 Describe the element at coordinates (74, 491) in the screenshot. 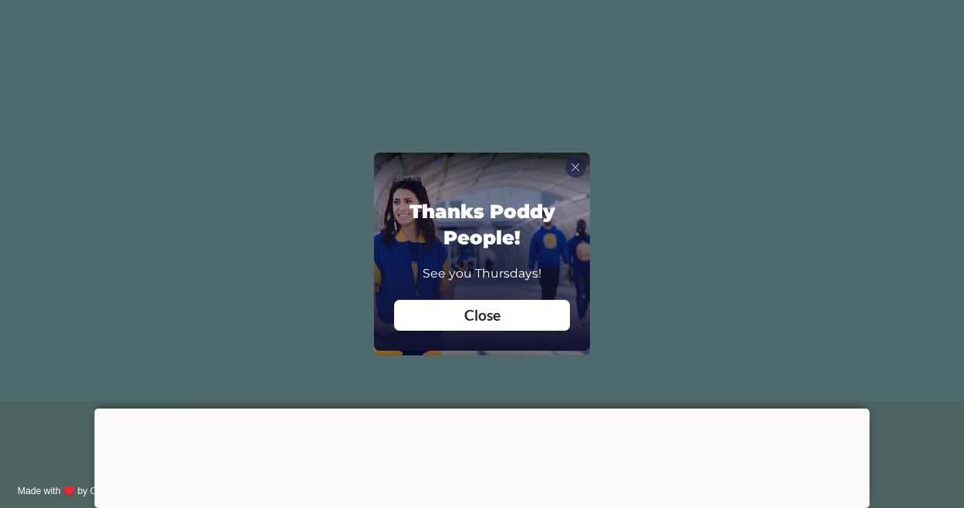

I see `a: Made with ♥️ by OptiMonk` at that location.